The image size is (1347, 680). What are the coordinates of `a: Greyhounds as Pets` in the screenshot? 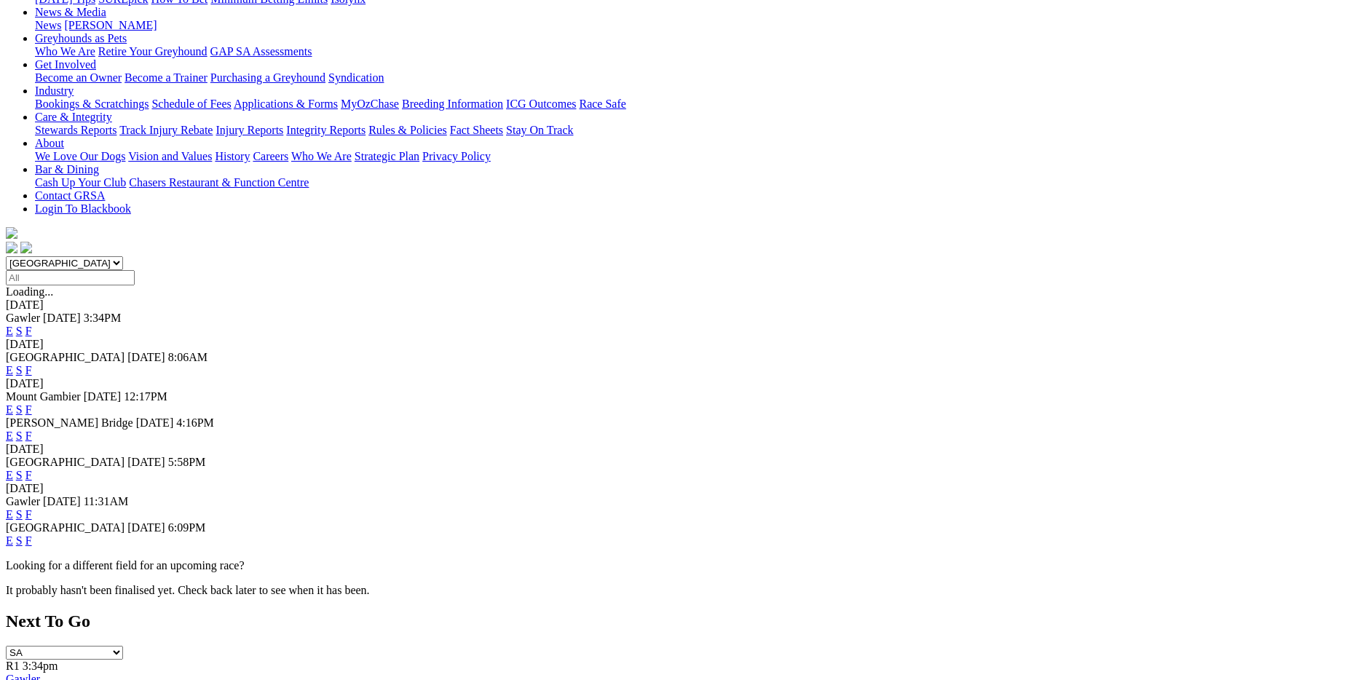 It's located at (81, 38).